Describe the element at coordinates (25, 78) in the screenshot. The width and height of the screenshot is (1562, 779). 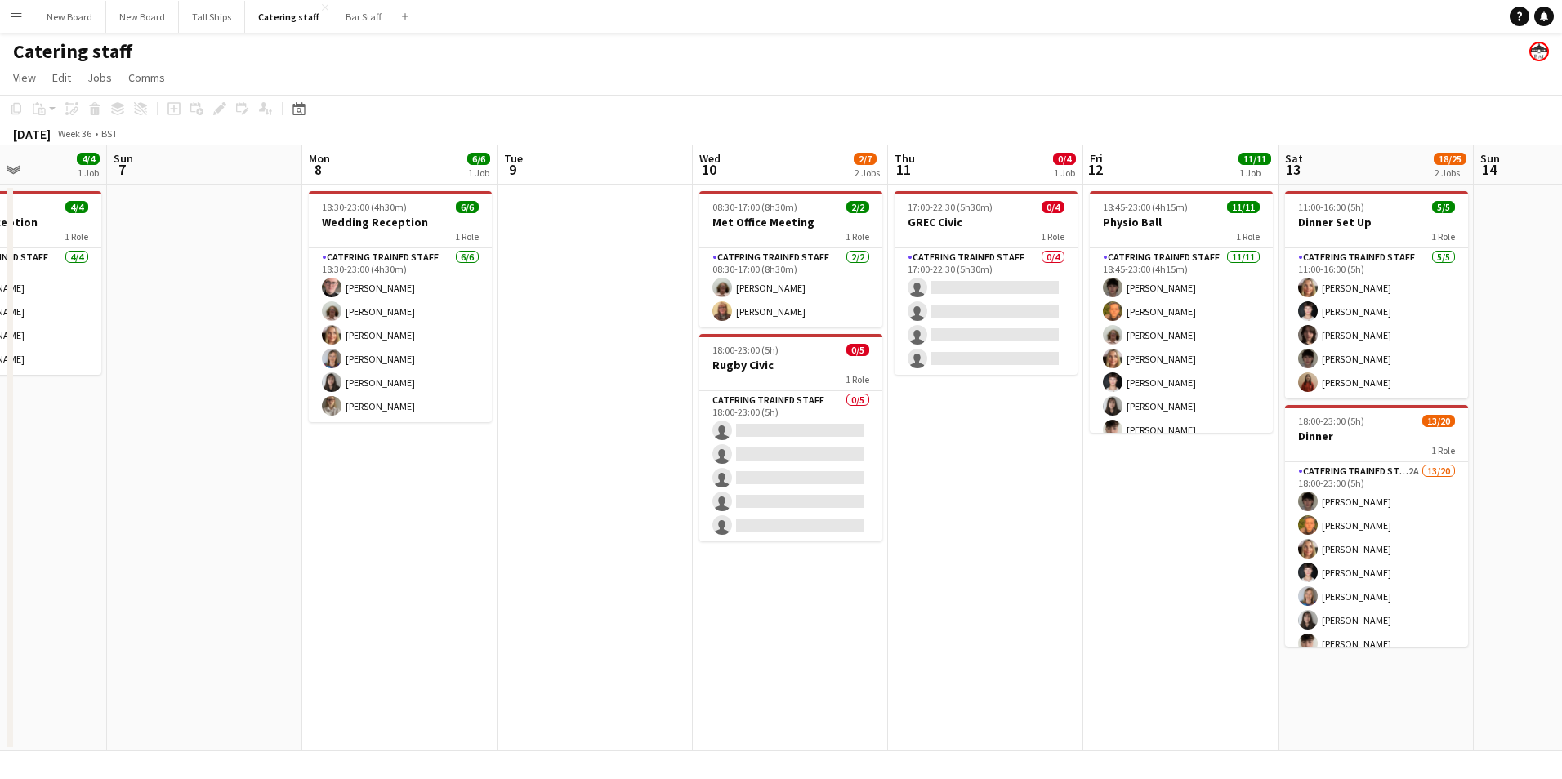
I see `a: View` at that location.